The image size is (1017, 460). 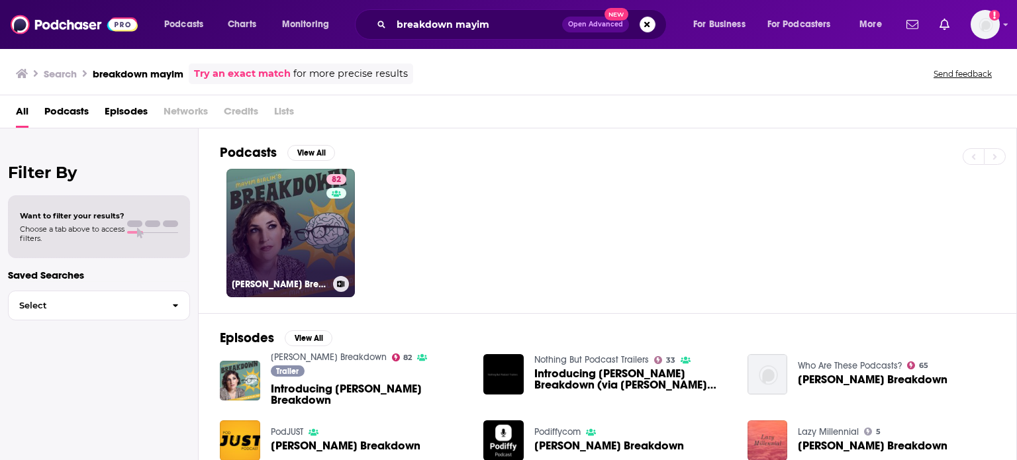 What do you see at coordinates (523, 25) in the screenshot?
I see `div: Search podcasts, credits, & more...` at bounding box center [523, 25].